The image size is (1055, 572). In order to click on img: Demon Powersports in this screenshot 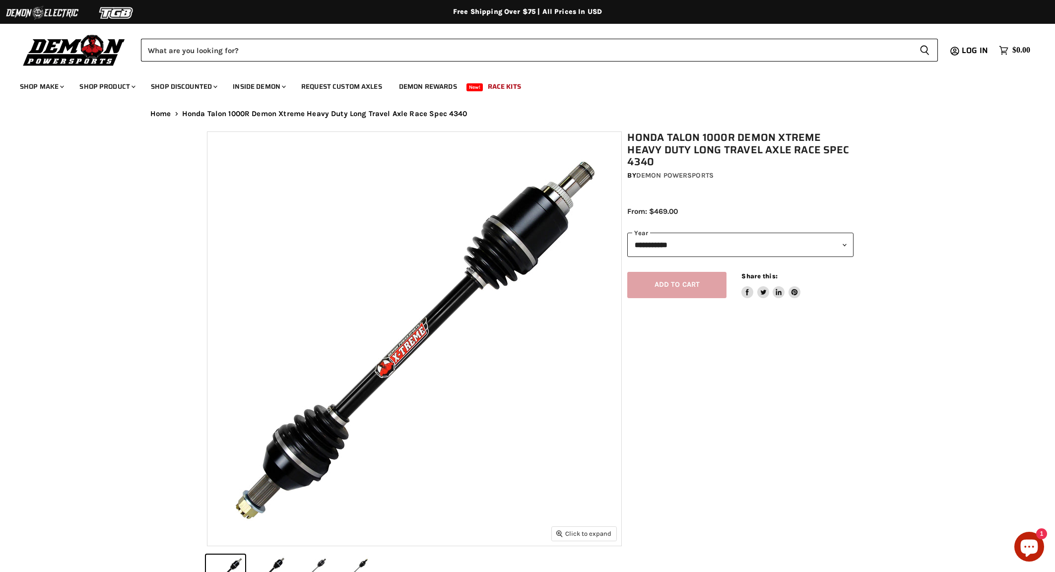, I will do `click(74, 50)`.